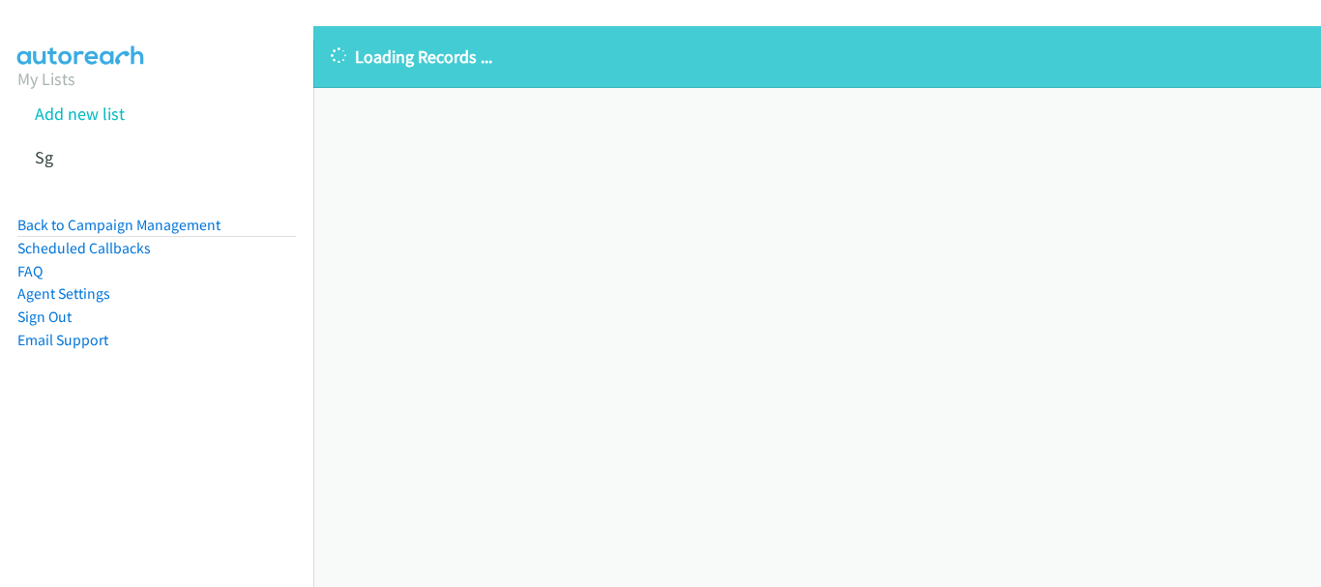  What do you see at coordinates (817, 56) in the screenshot?
I see `p: Loading Records ...` at bounding box center [817, 56].